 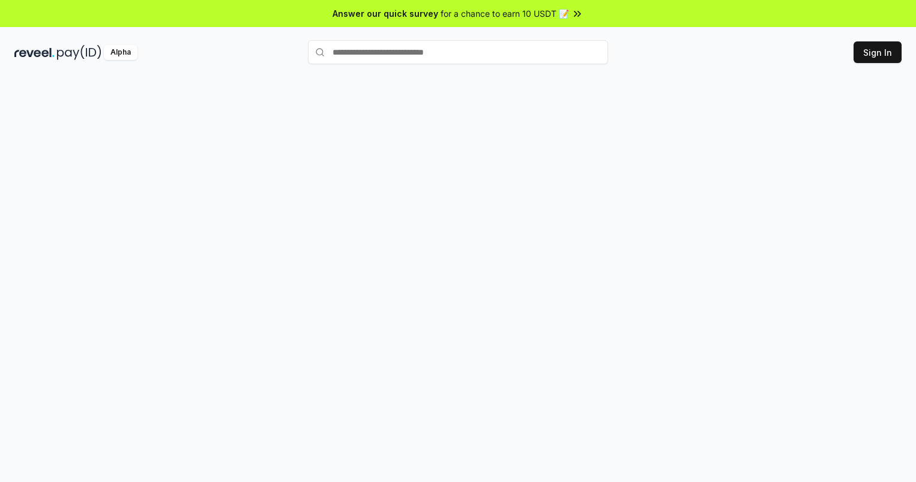 I want to click on div: Alpha, so click(x=121, y=52).